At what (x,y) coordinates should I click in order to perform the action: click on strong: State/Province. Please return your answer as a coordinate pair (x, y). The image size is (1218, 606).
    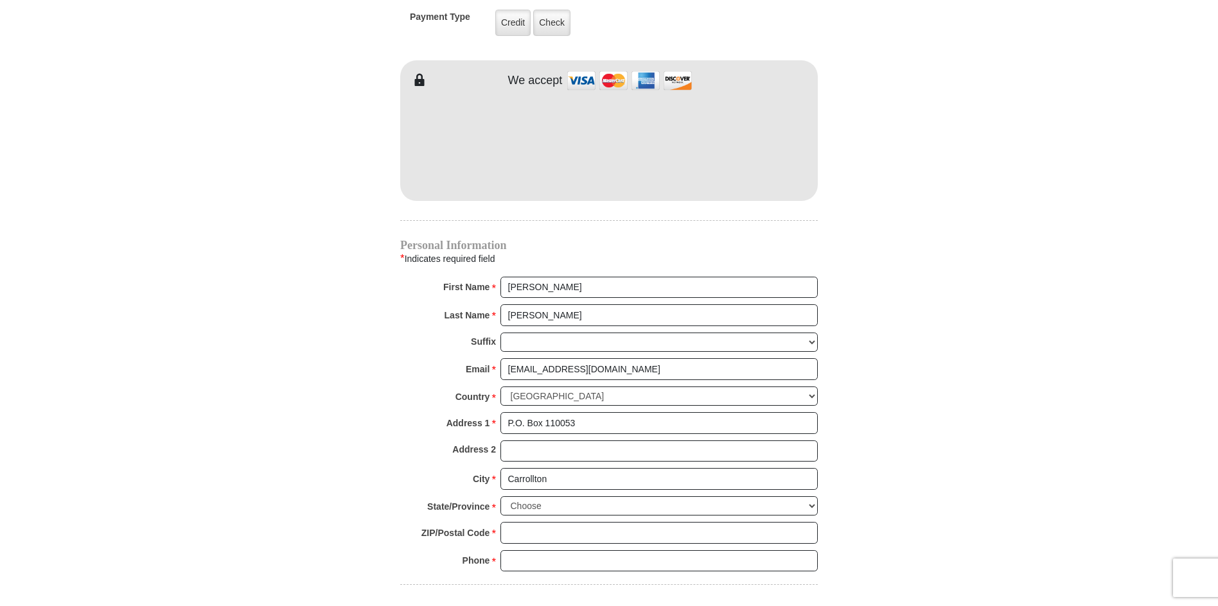
    Looking at the image, I should click on (458, 507).